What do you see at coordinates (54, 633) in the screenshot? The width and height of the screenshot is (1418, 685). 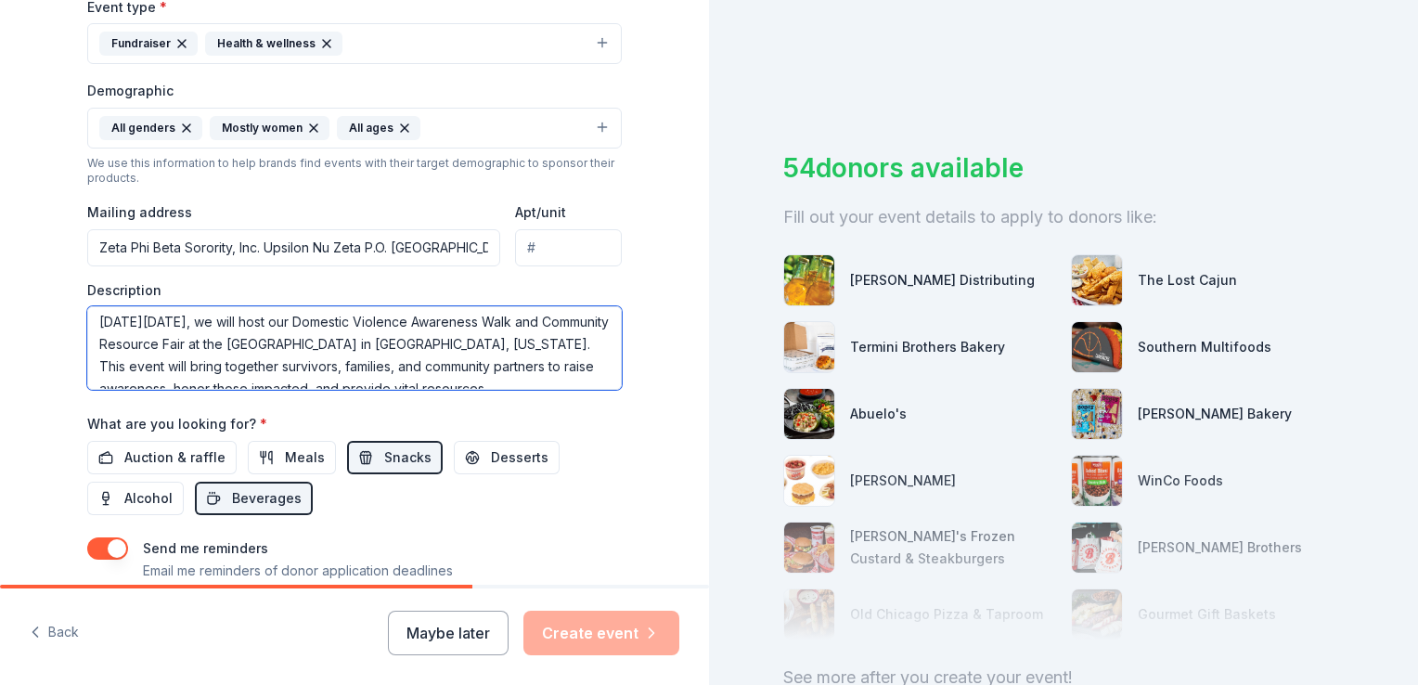 I see `button: Back` at bounding box center [54, 633].